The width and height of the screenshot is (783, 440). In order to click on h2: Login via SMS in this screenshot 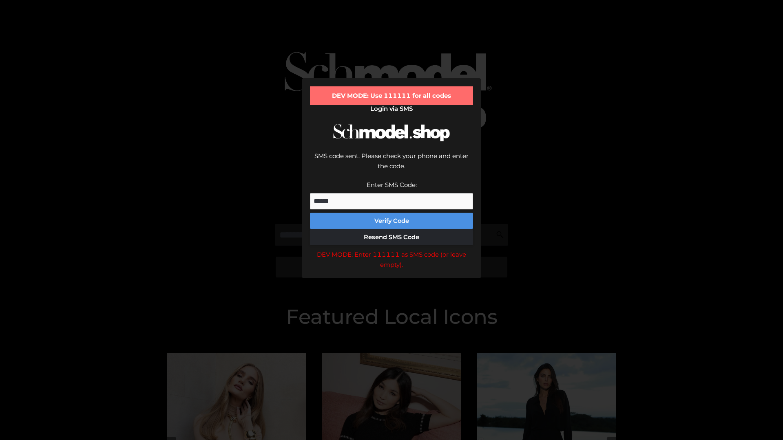, I will do `click(391, 109)`.